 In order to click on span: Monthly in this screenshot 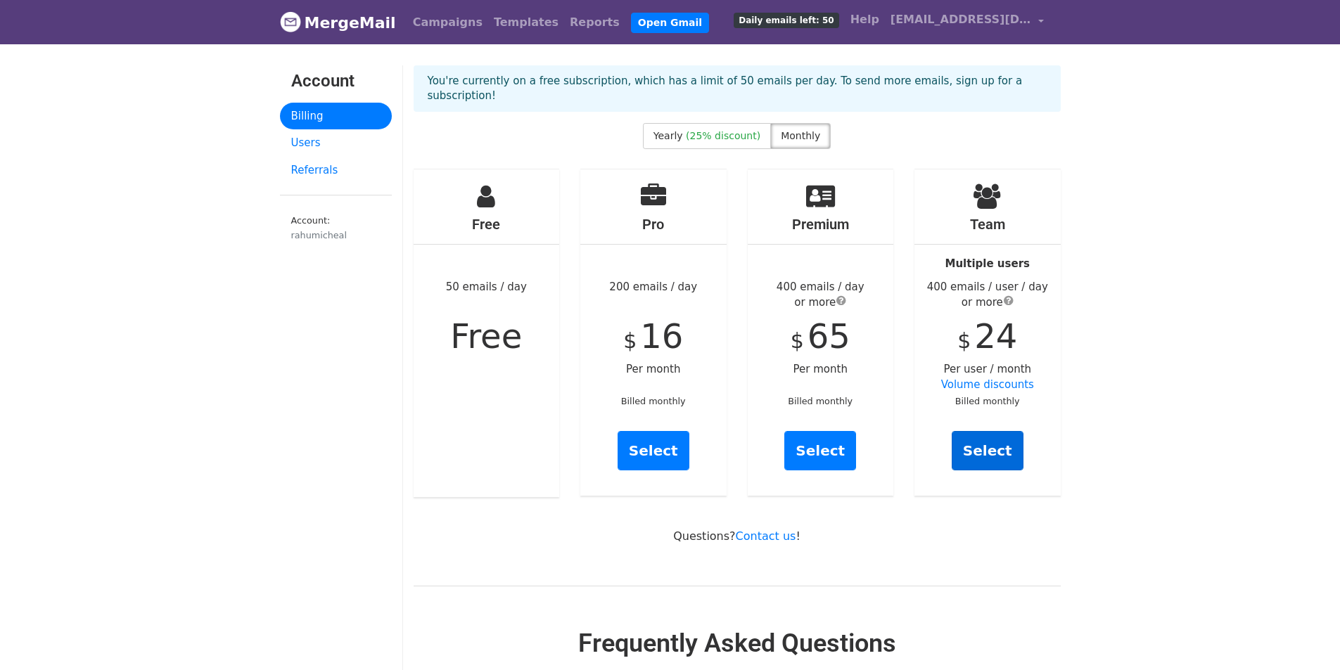, I will do `click(801, 136)`.